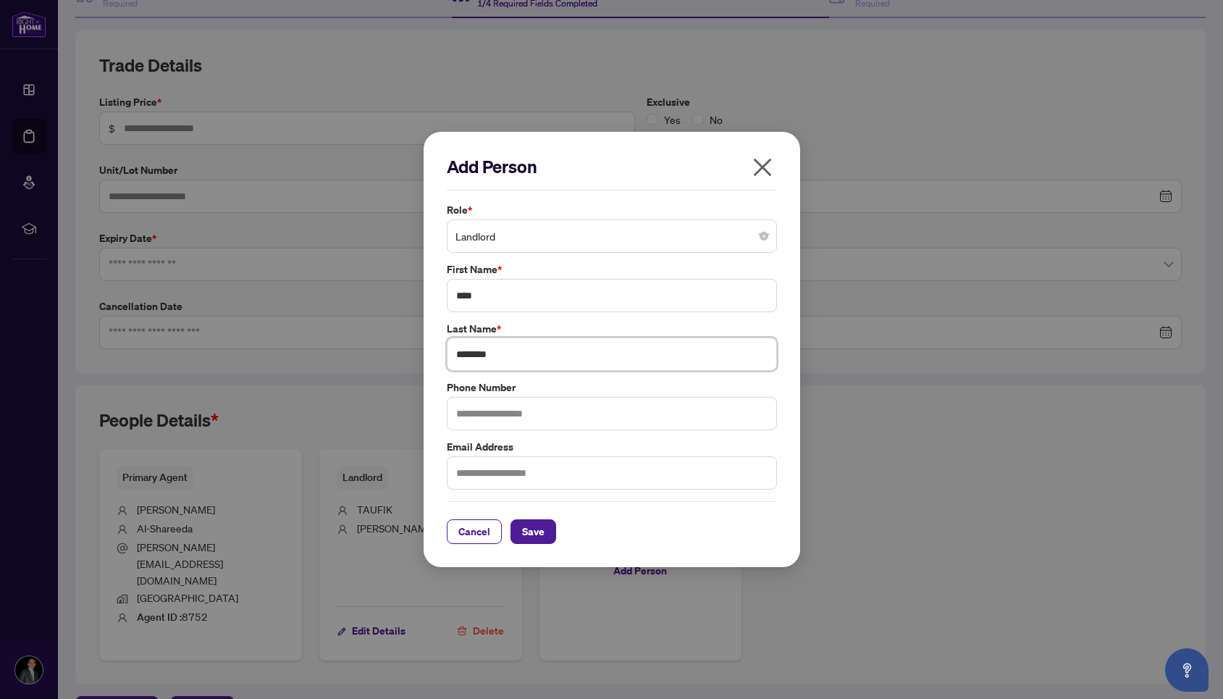 This screenshot has height=699, width=1223. Describe the element at coordinates (533, 532) in the screenshot. I see `button: Save` at that location.